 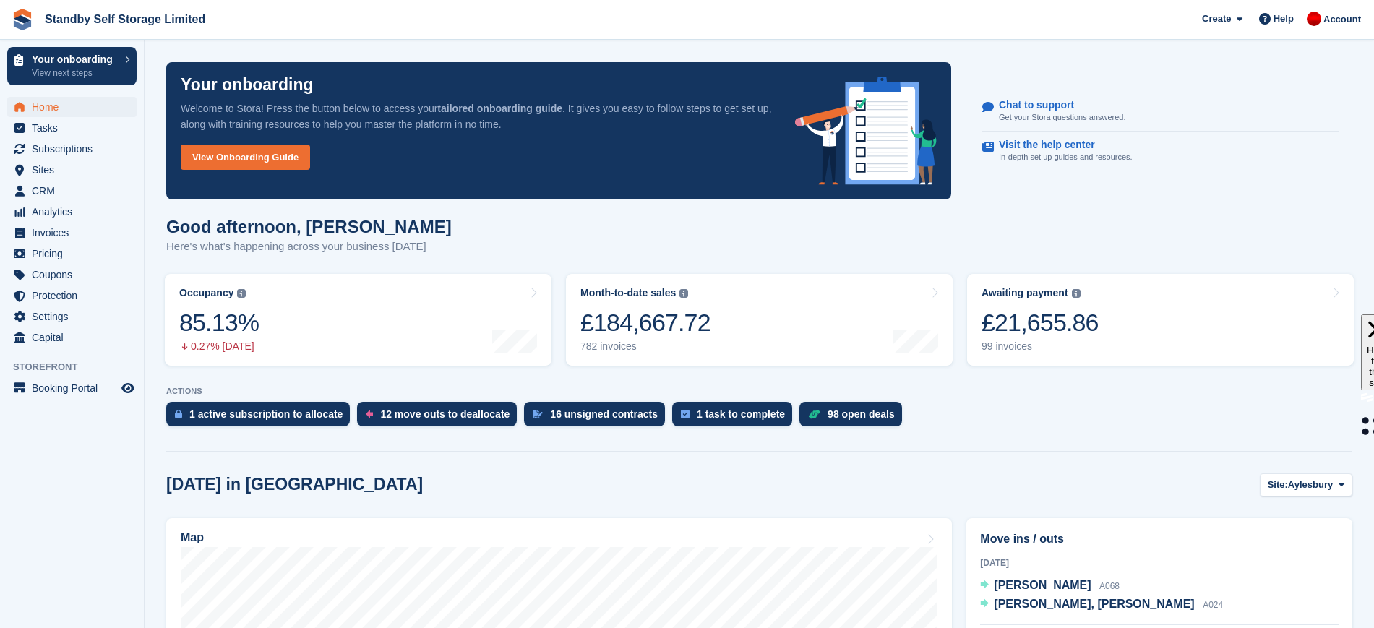 What do you see at coordinates (476, 116) in the screenshot?
I see `p: Welcome to Stora! Press the button below to access your . It gives you easy to follow steps to ge...` at bounding box center [476, 116].